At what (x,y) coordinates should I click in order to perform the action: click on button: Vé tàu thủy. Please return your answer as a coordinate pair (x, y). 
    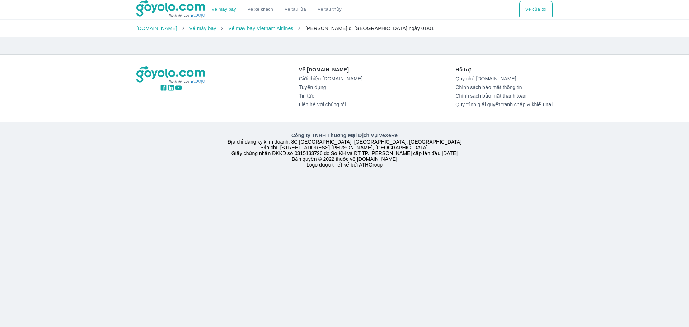
    Looking at the image, I should click on (329, 10).